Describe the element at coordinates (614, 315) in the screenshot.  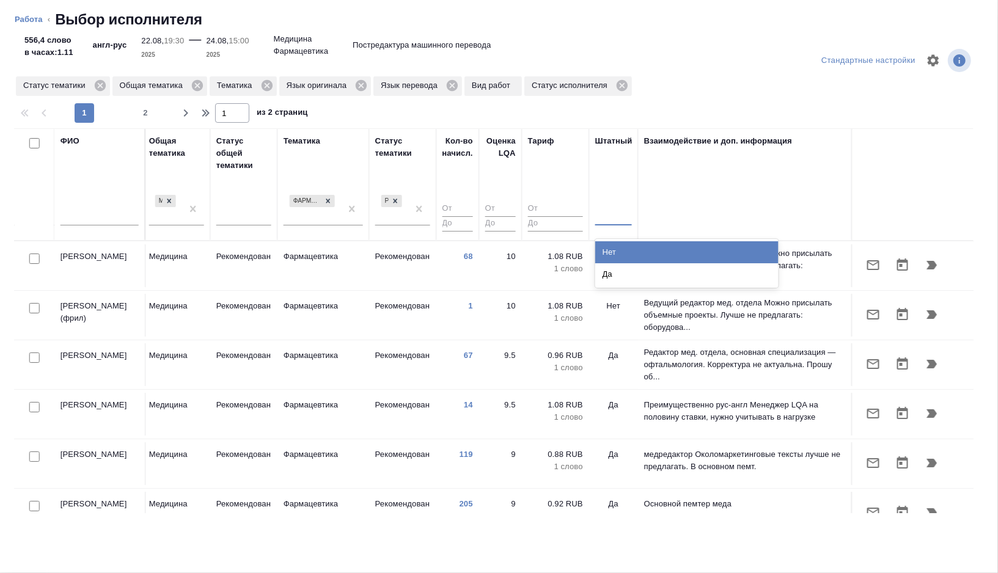
I see `td: Нет` at that location.